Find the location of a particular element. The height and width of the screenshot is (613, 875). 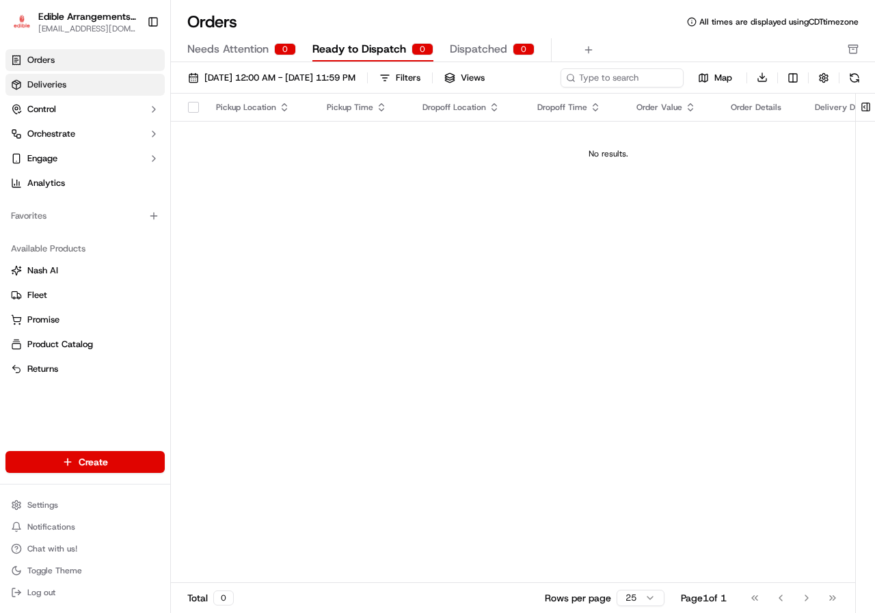

button: Refresh is located at coordinates (855, 78).